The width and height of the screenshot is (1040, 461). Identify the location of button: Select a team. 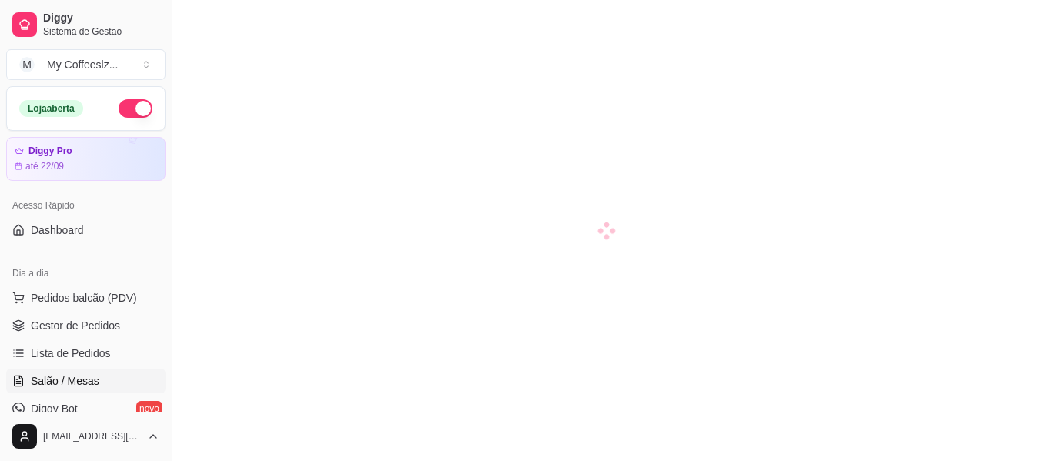
(85, 65).